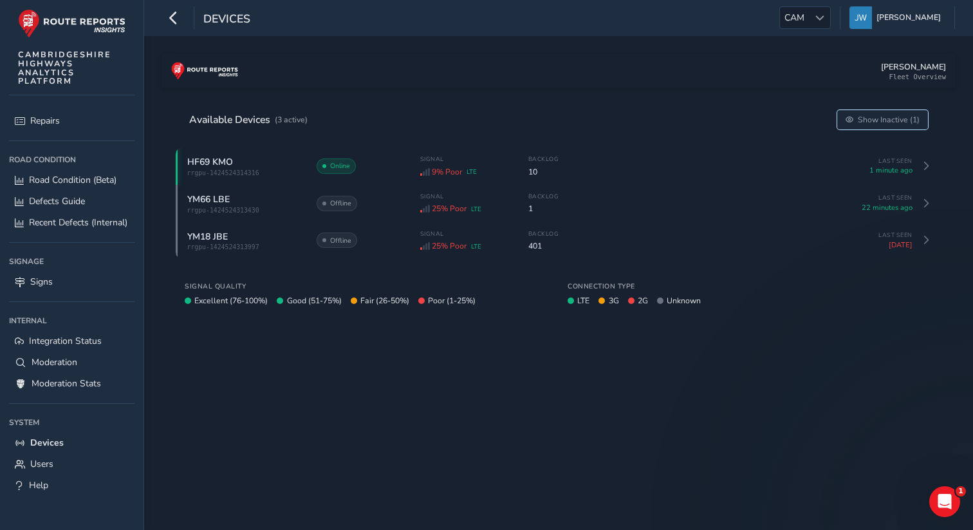 The height and width of the screenshot is (530, 973). Describe the element at coordinates (340, 165) in the screenshot. I see `span: Online` at that location.